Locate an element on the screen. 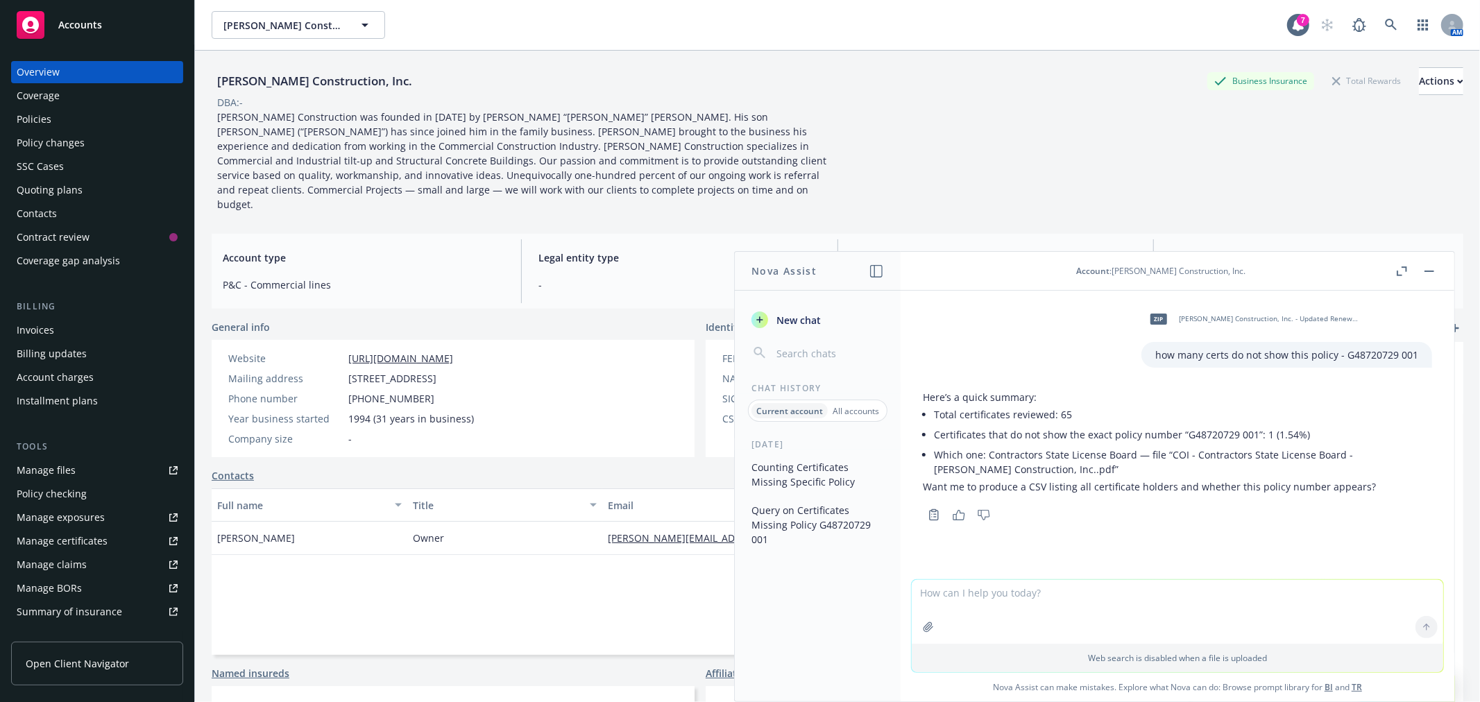  a: Billing updates is located at coordinates (97, 354).